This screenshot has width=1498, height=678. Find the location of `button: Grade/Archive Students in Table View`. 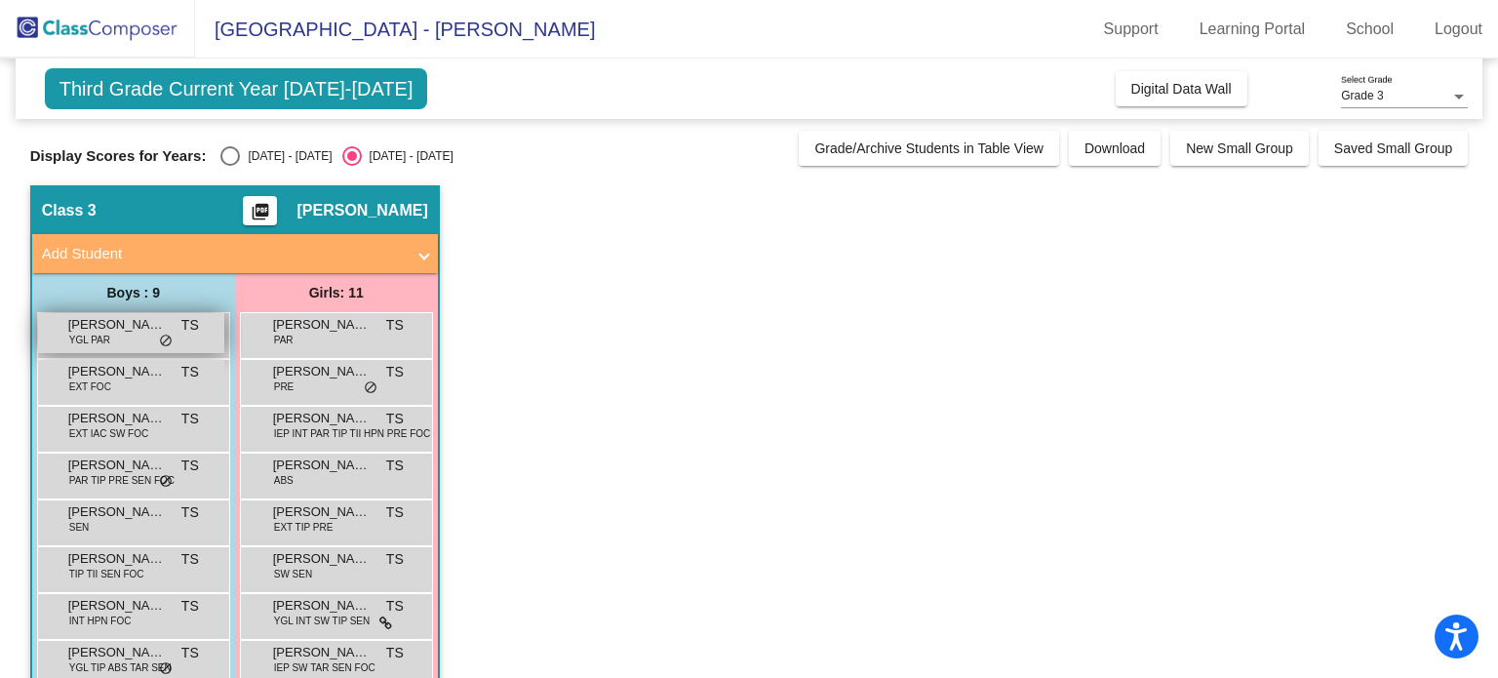

button: Grade/Archive Students in Table View is located at coordinates (928, 148).